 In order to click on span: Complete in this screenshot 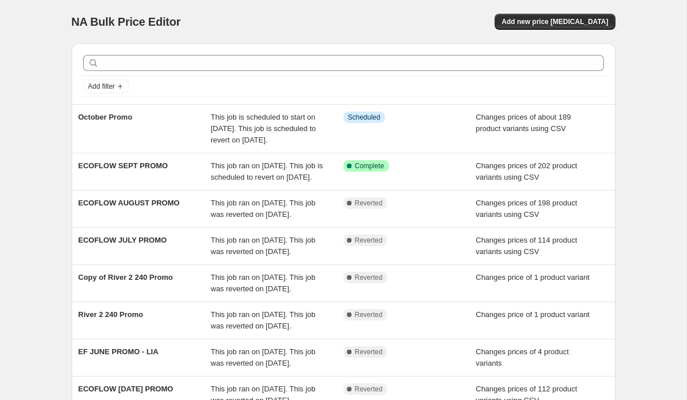, I will do `click(369, 166)`.